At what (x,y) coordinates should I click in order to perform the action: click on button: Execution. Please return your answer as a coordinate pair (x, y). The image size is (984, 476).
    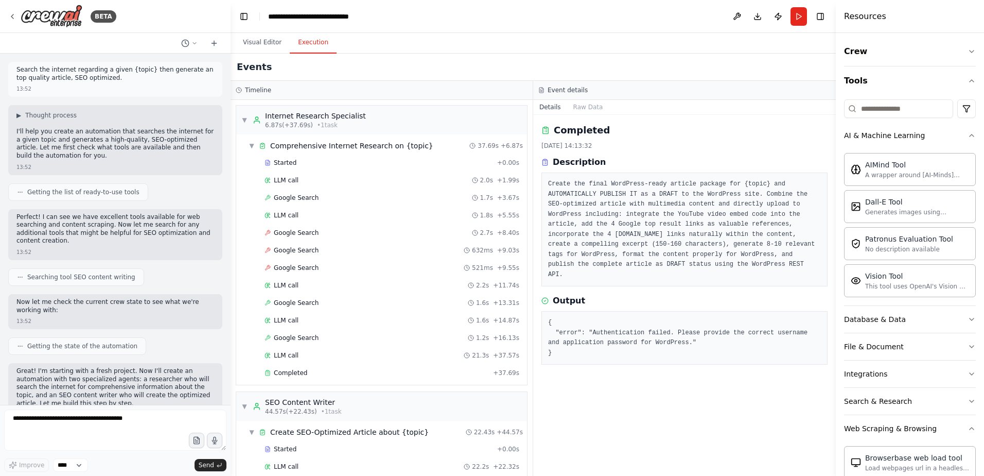
    Looking at the image, I should click on (313, 43).